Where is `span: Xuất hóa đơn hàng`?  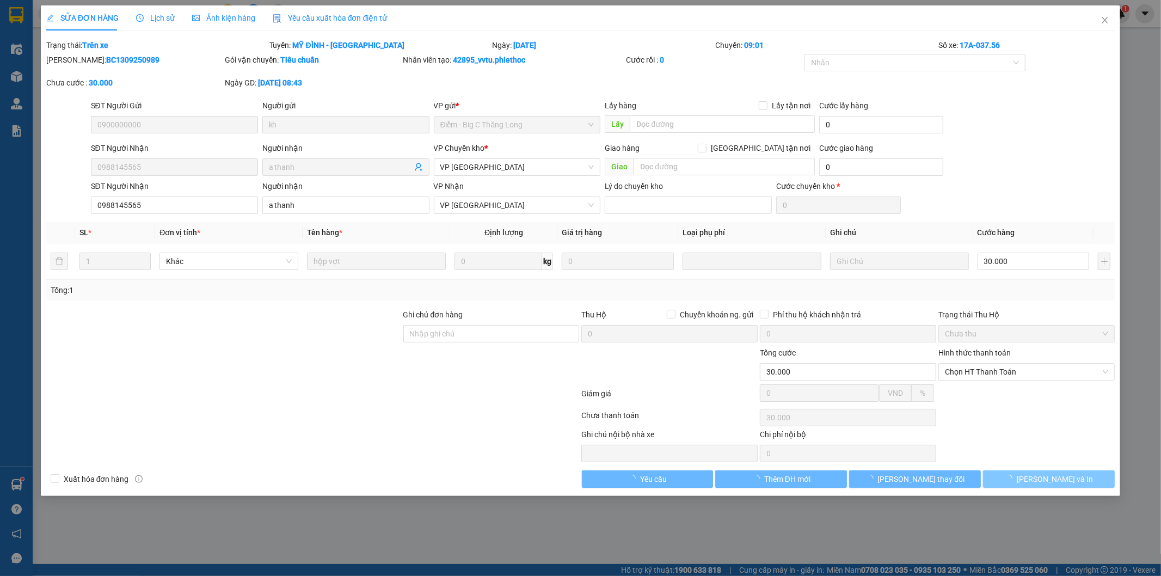
span: Xuất hóa đơn hàng is located at coordinates (96, 479).